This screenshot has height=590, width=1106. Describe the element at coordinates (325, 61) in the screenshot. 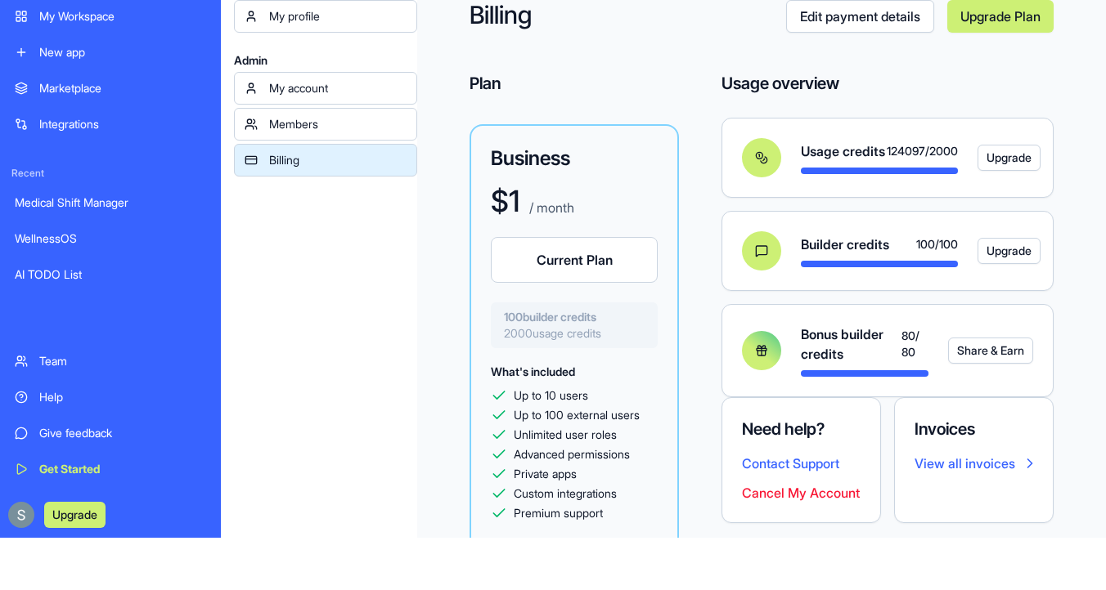

I see `span: Admin` at that location.